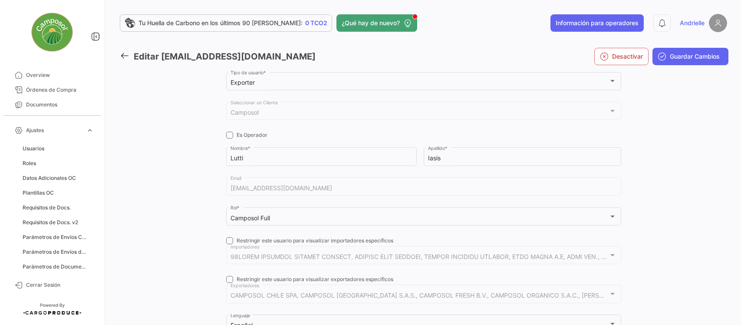 This screenshot has height=325, width=741. I want to click on span: Overview, so click(60, 75).